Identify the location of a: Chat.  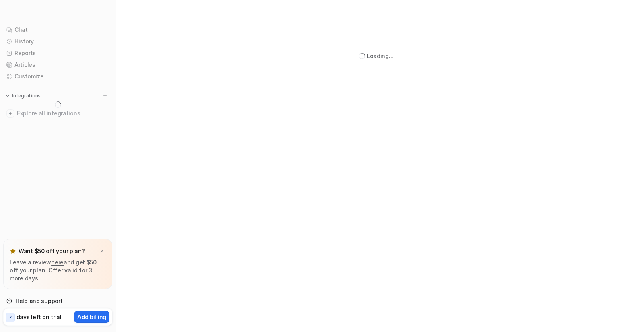
(58, 30).